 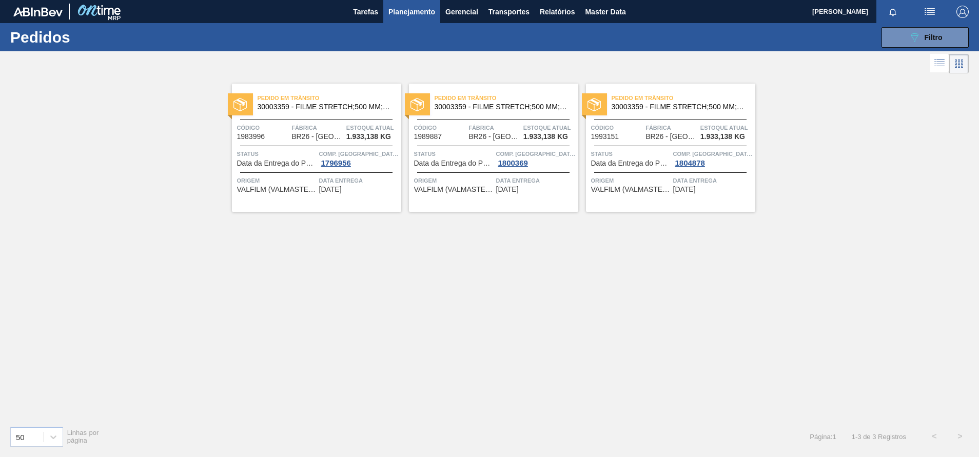 What do you see at coordinates (411, 12) in the screenshot?
I see `span: Planejamento` at bounding box center [411, 12].